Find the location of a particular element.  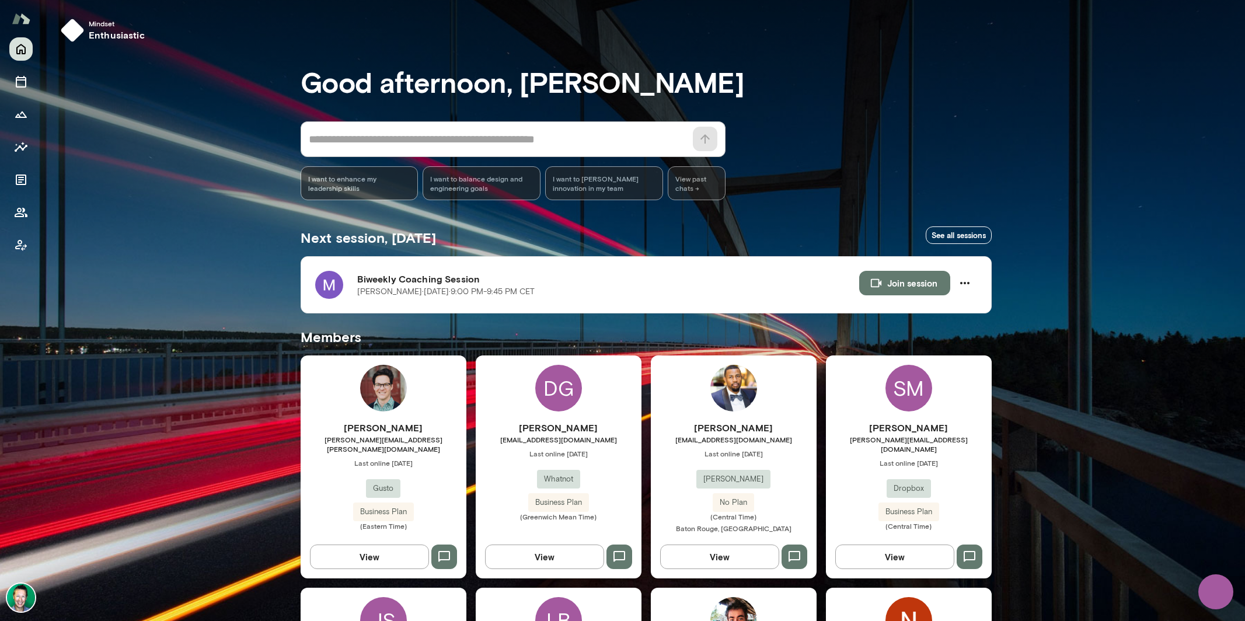

span: Whatnot is located at coordinates (558, 479).